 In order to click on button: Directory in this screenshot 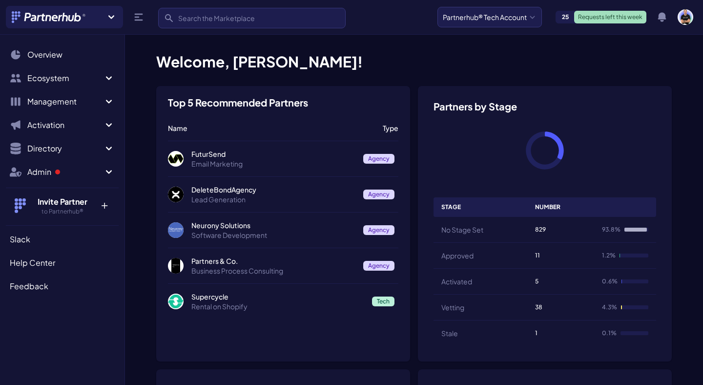, I will do `click(62, 149)`.